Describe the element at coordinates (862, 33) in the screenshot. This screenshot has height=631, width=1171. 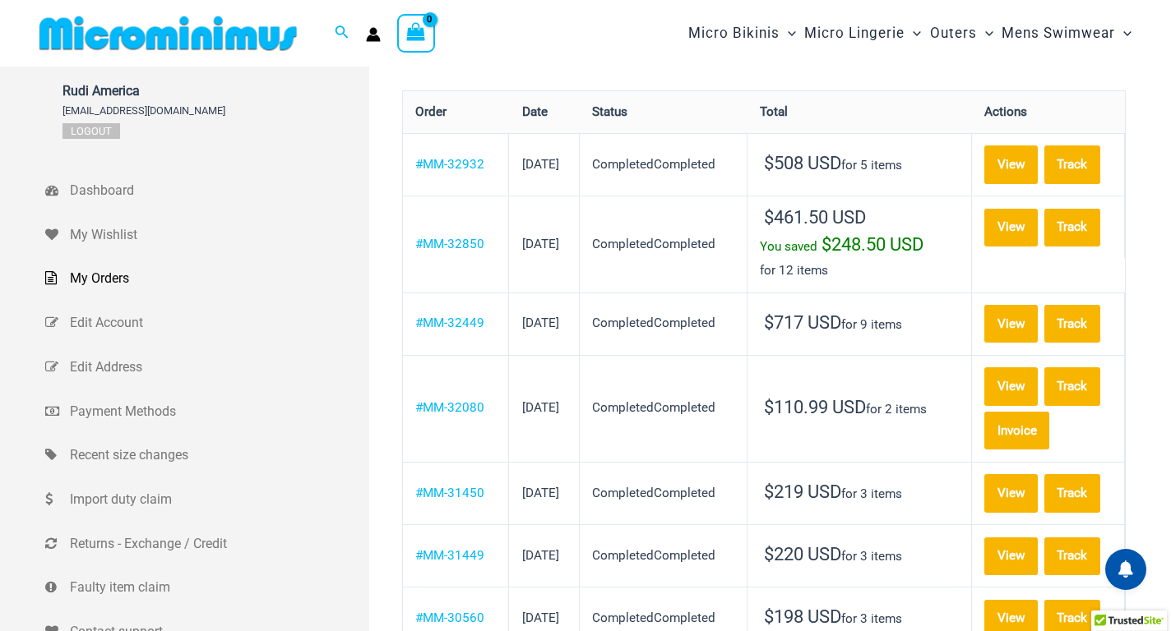
I see `a: Micro LingerieMenu ToggleMenu Toggle` at that location.